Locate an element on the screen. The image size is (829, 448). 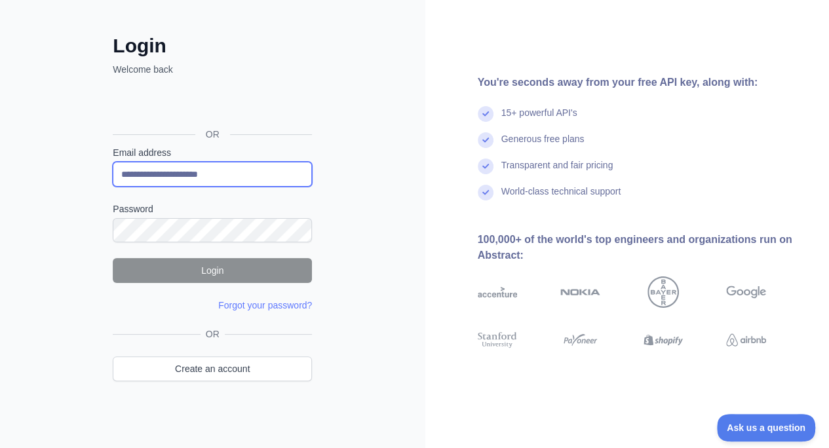
p: Welcome back is located at coordinates (212, 69).